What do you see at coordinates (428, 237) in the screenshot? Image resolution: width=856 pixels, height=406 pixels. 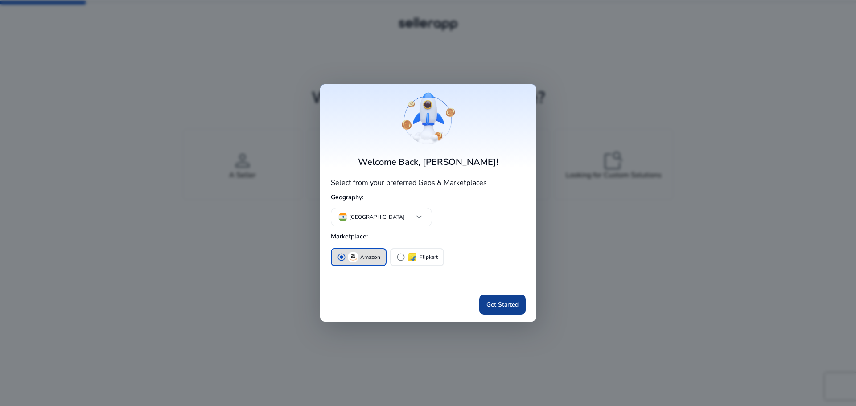 I see `h5: Marketplace:` at bounding box center [428, 237].